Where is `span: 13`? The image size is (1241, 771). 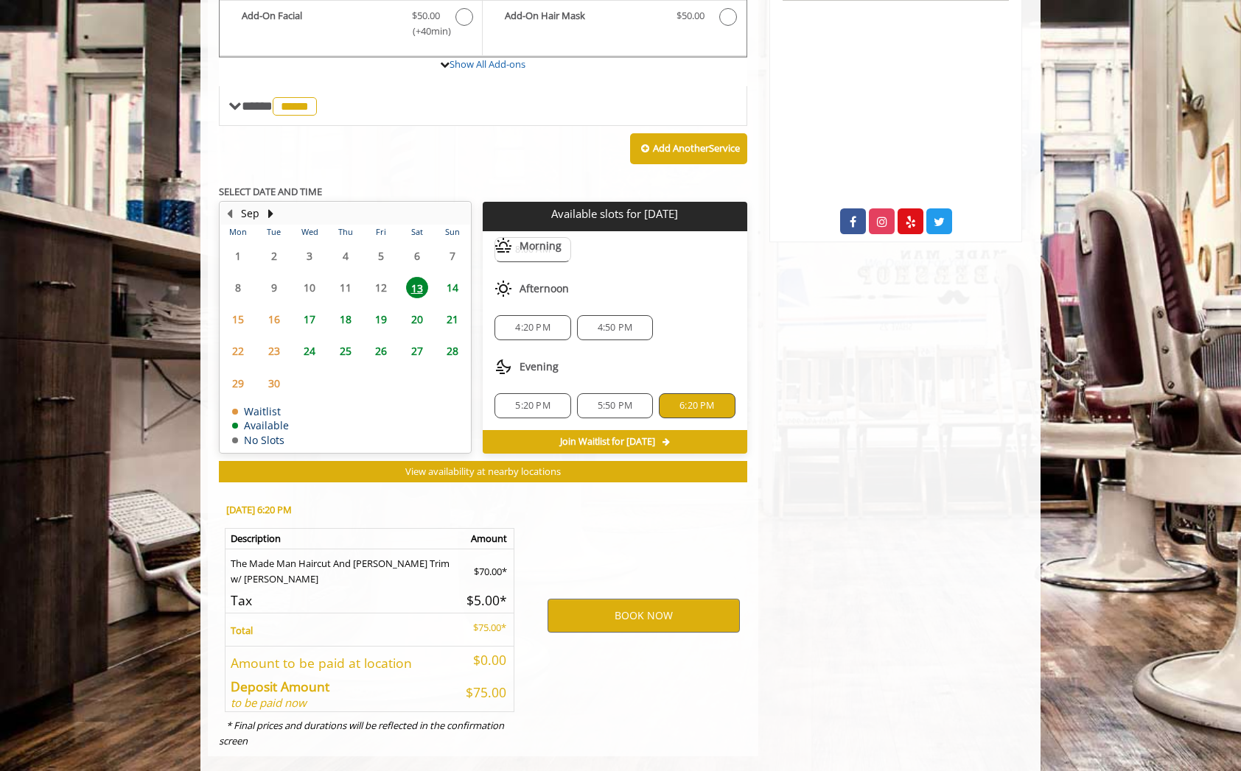 span: 13 is located at coordinates (417, 287).